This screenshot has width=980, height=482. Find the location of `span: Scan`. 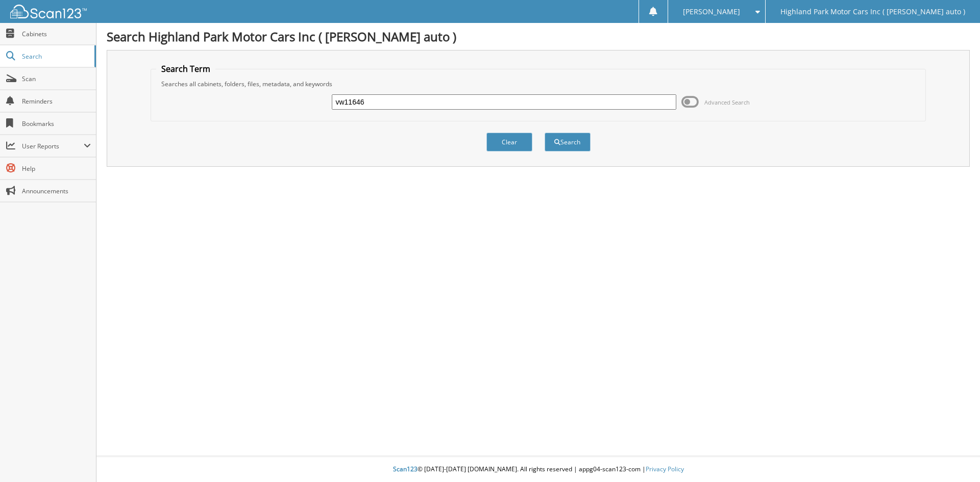

span: Scan is located at coordinates (56, 79).